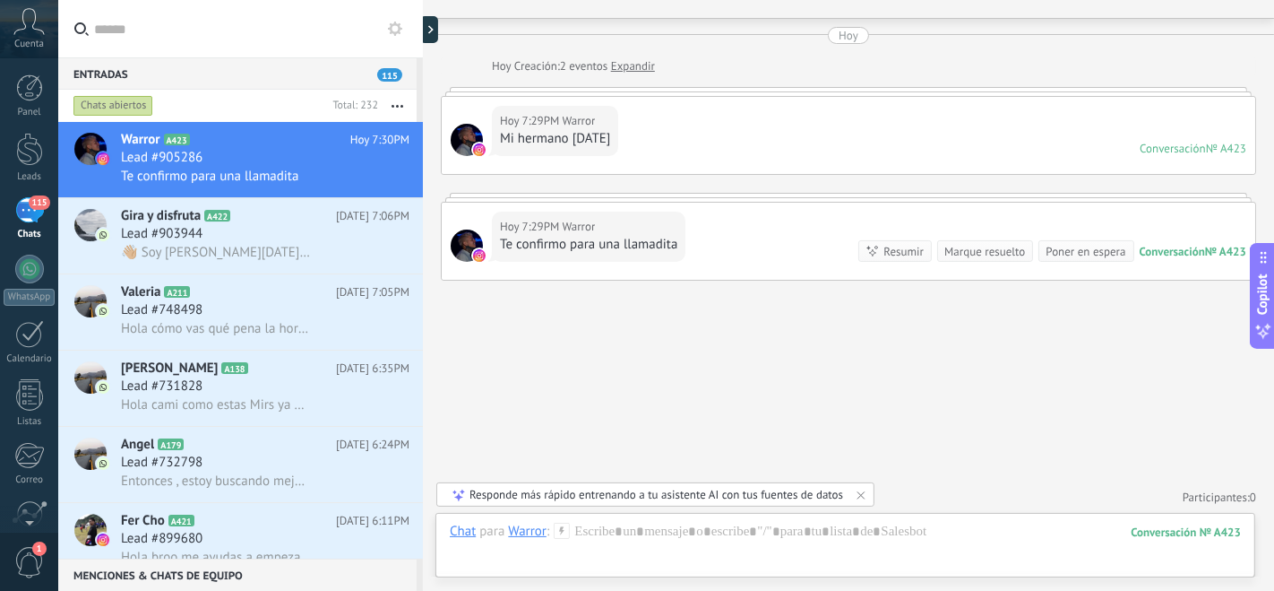 This screenshot has width=1274, height=591. What do you see at coordinates (30, 421) in the screenshot?
I see `div: Listas` at bounding box center [30, 421].